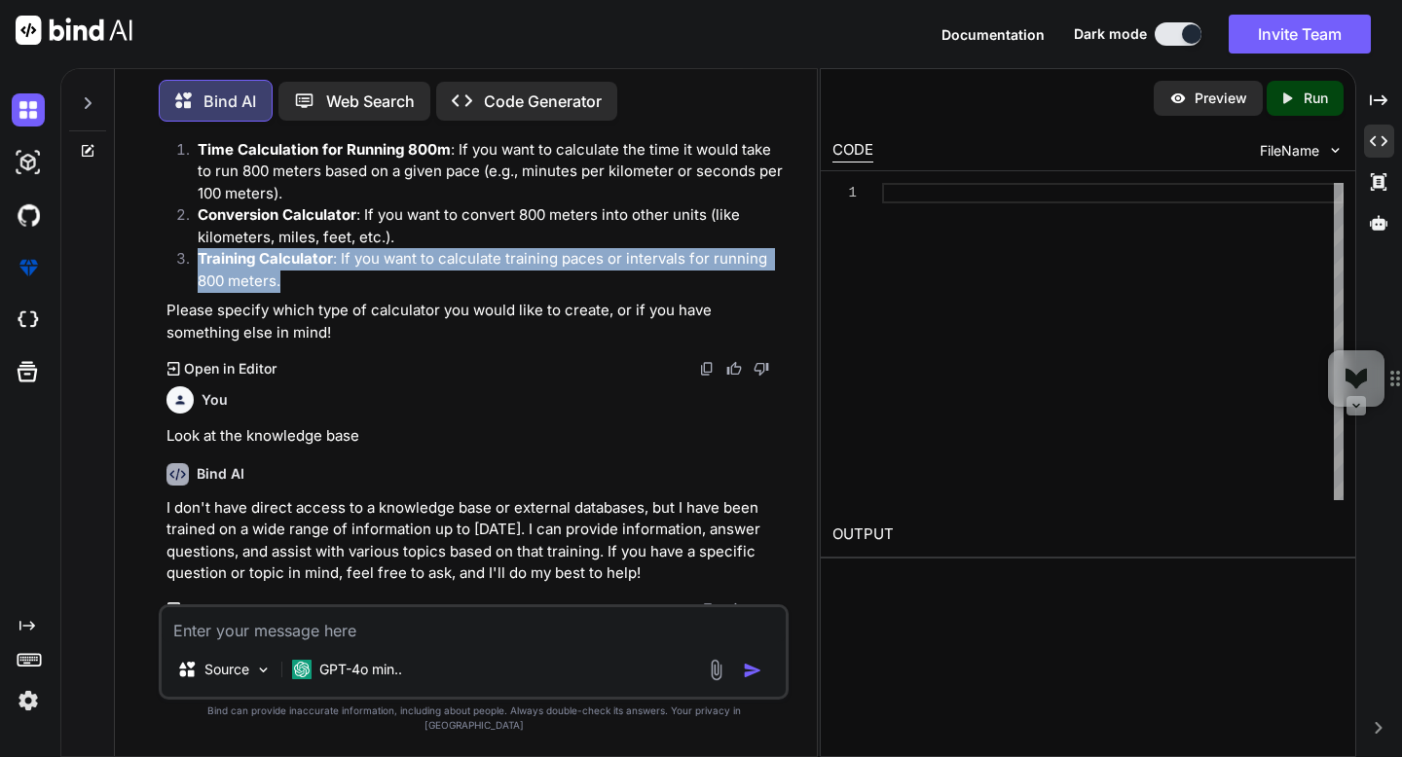  I want to click on p: Code Generator, so click(542, 101).